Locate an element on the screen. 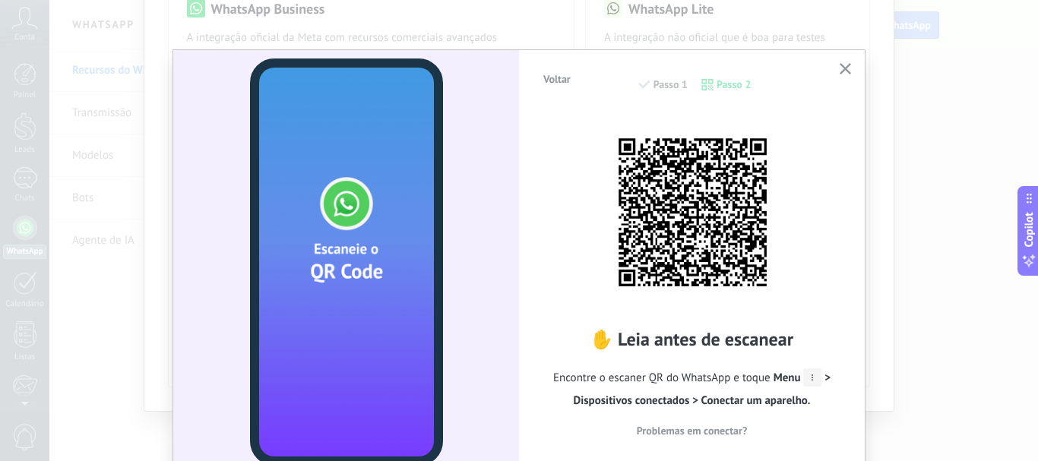 Image resolution: width=1038 pixels, height=461 pixels. span: Voltar is located at coordinates (557, 79).